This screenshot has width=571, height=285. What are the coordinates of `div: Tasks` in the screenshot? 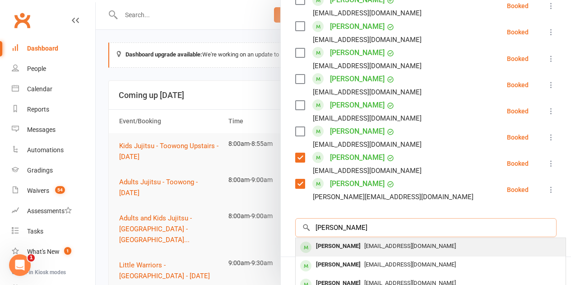 It's located at (35, 231).